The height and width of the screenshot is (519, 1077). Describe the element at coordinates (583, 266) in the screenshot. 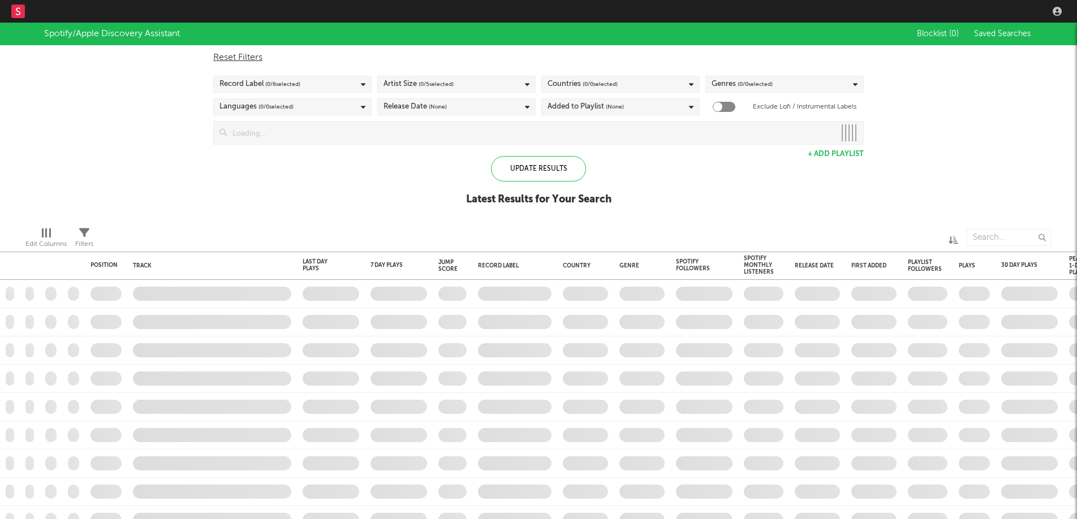

I see `div: Country` at that location.